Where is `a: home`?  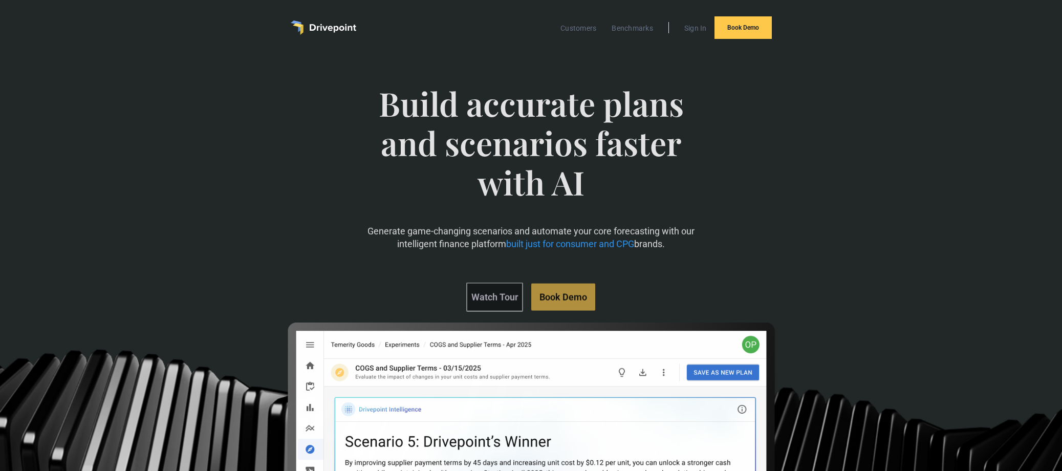 a: home is located at coordinates (323, 28).